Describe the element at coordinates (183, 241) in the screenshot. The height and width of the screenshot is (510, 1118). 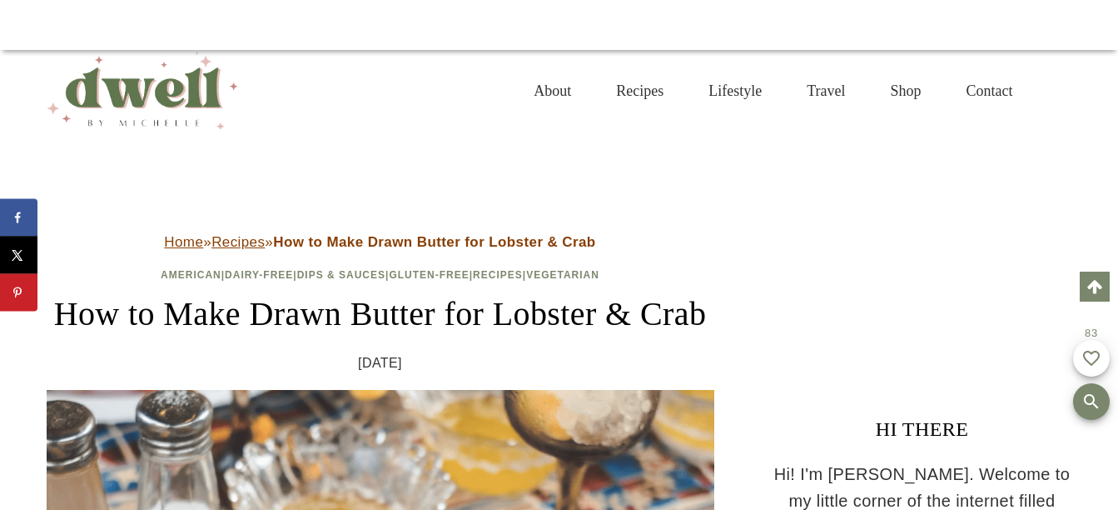
I see `a: Home` at that location.